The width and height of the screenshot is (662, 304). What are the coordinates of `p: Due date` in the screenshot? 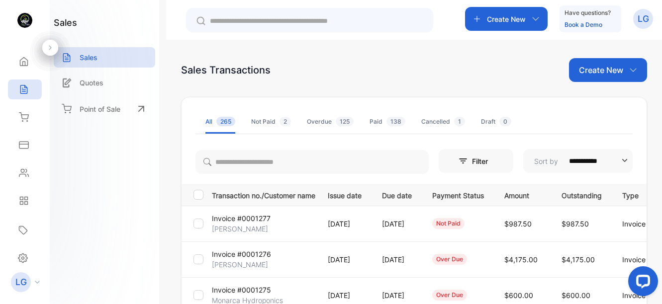 It's located at (397, 194).